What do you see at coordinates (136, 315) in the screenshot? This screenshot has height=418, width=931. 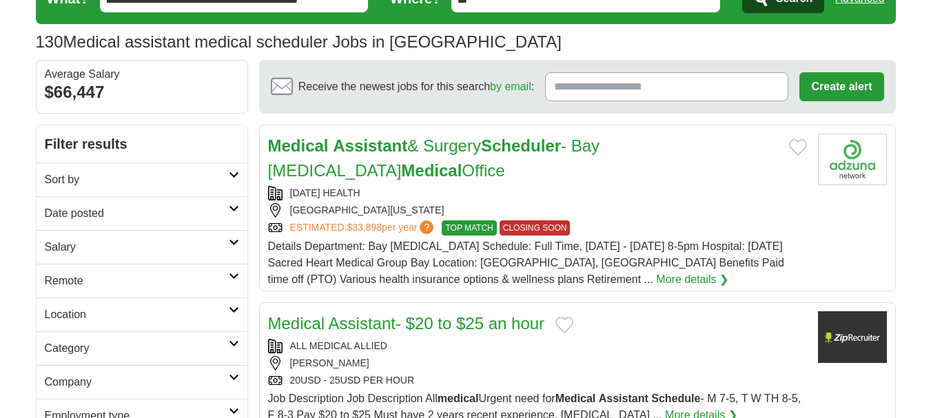 I see `h2: Location` at bounding box center [136, 315].